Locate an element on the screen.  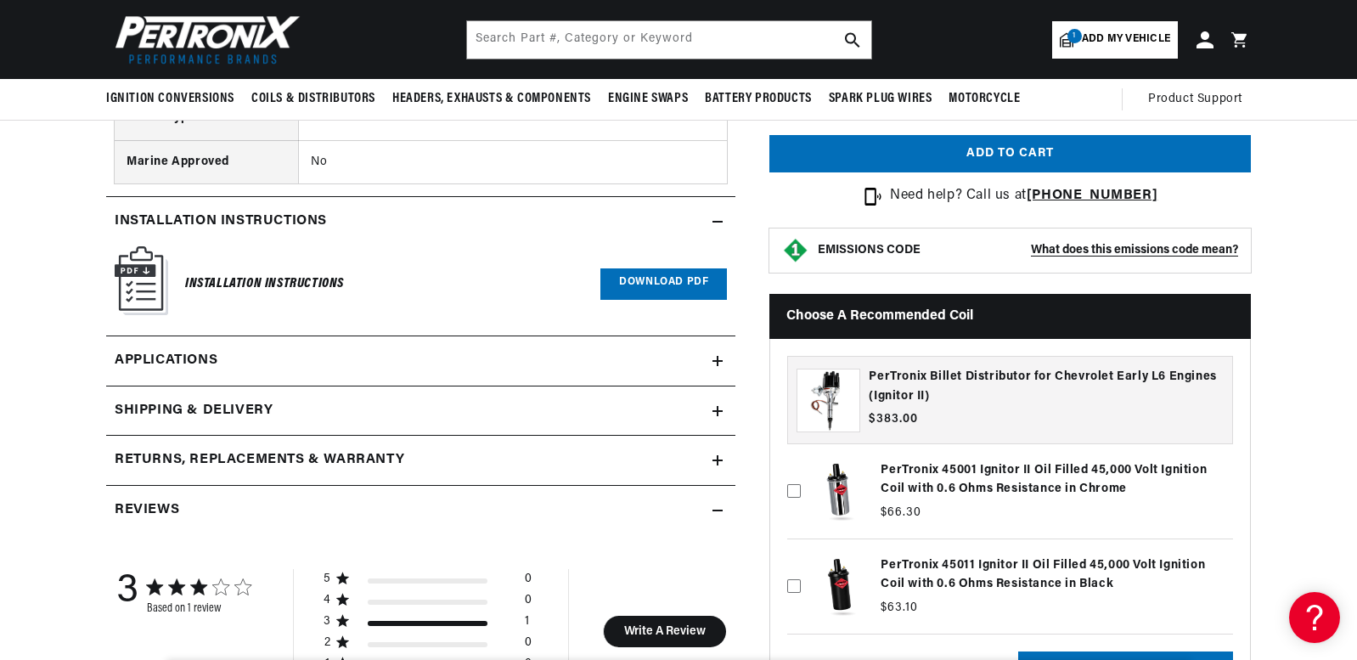
h2: Choose a Recommended Coil is located at coordinates (1010, 316).